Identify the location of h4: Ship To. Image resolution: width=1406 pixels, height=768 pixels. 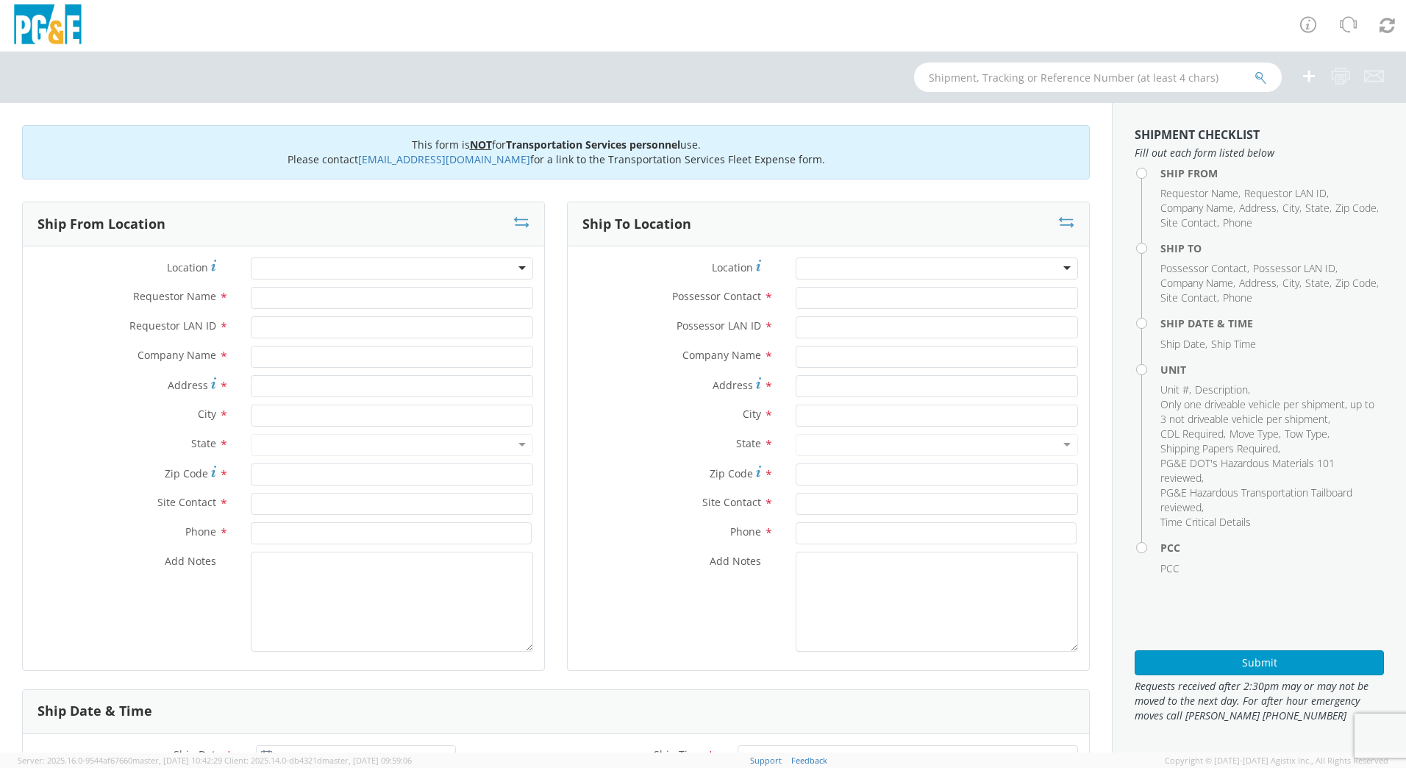
(1272, 248).